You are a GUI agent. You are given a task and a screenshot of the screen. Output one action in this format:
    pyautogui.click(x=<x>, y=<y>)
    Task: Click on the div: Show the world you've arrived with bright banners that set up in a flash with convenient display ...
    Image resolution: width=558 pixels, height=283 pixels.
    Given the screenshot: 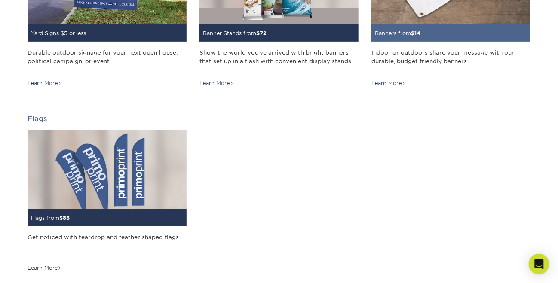 What is the action you would take?
    pyautogui.click(x=279, y=61)
    